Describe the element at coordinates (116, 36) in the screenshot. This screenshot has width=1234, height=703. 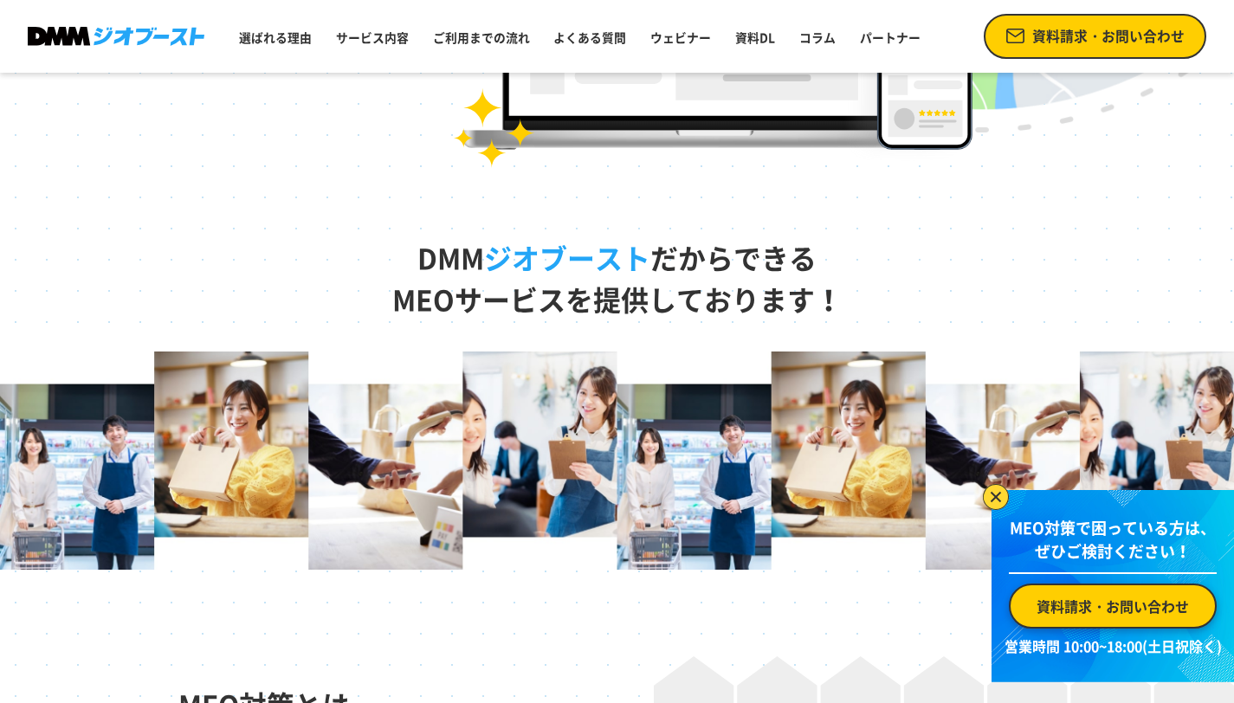
I see `img: DMMジオブースト` at that location.